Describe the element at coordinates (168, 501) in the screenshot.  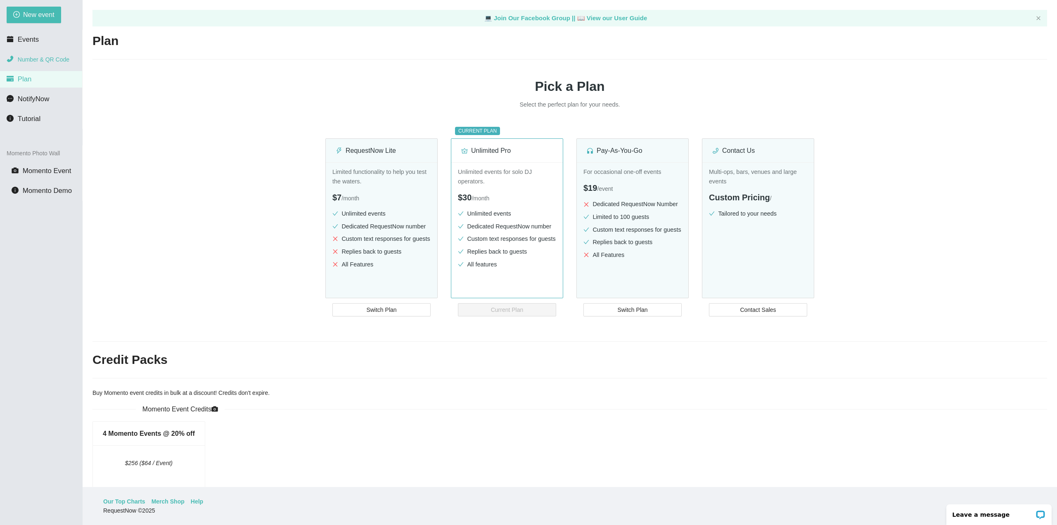
I see `a: Merch Shop` at that location.